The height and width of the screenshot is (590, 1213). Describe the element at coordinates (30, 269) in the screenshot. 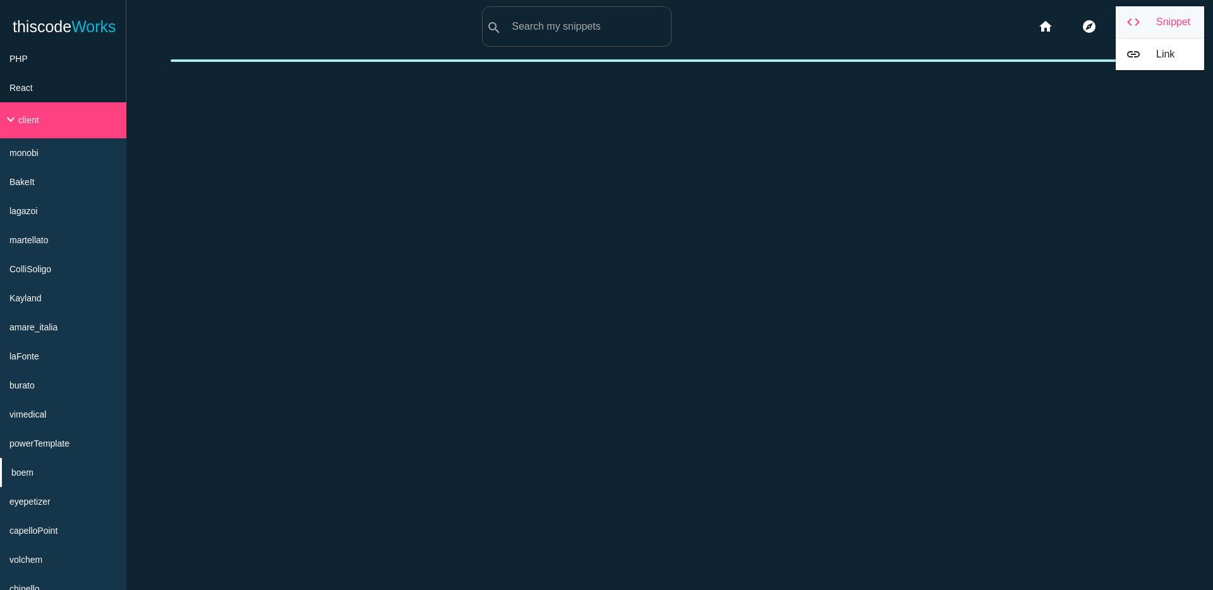

I see `span: ColliSoligo` at that location.